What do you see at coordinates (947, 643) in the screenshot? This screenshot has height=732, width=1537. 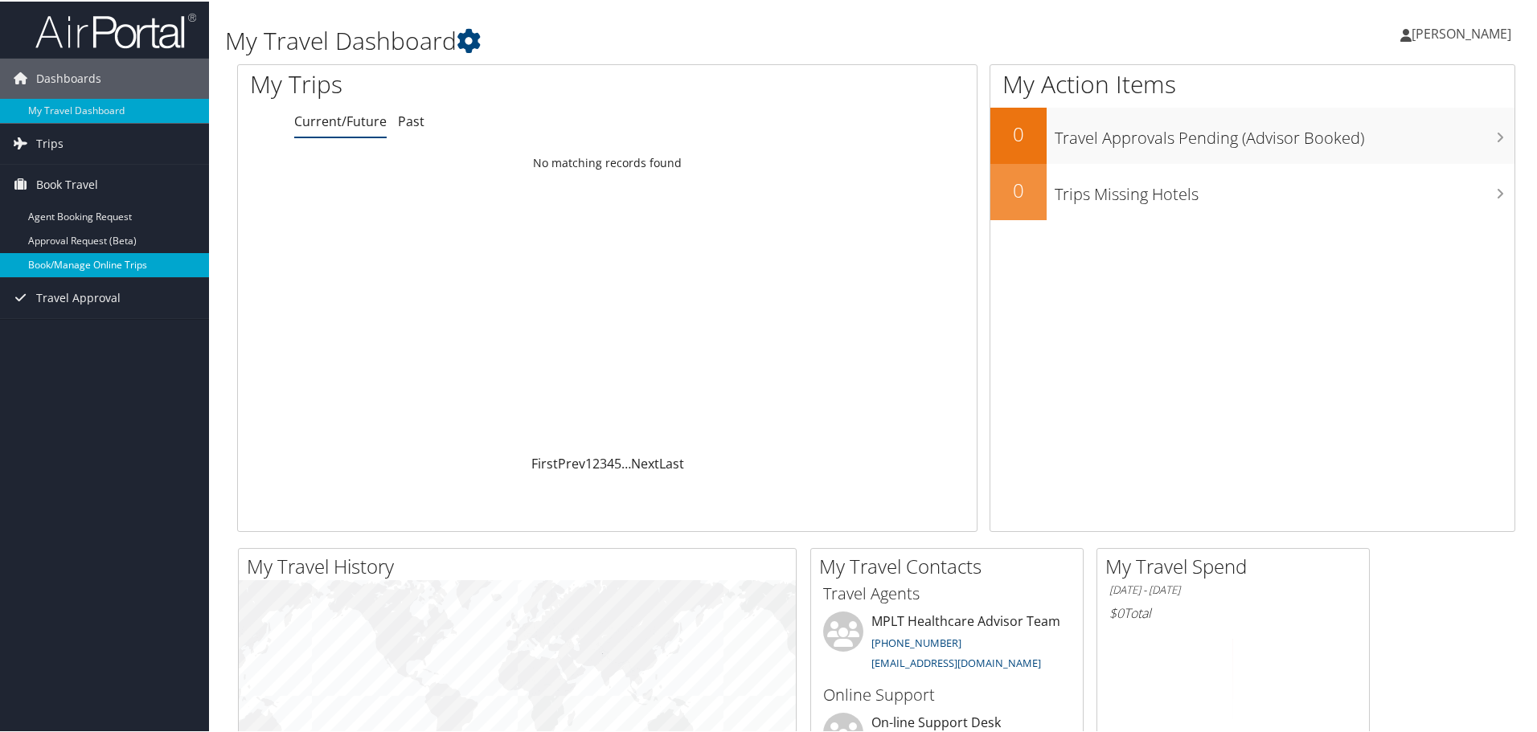 I see `li: MPLT Healthcare Advisor Team` at bounding box center [947, 643].